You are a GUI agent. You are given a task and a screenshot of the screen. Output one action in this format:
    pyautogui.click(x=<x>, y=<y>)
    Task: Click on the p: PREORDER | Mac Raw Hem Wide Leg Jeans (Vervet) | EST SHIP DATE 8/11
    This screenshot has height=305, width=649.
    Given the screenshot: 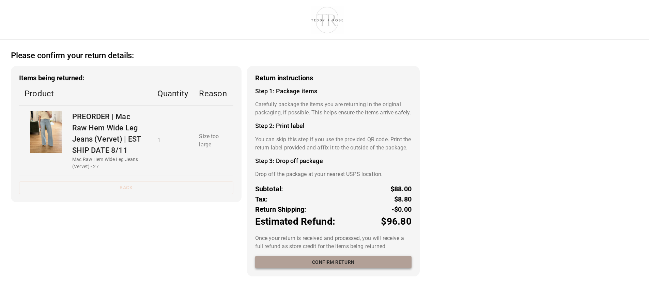 What is the action you would take?
    pyautogui.click(x=109, y=134)
    